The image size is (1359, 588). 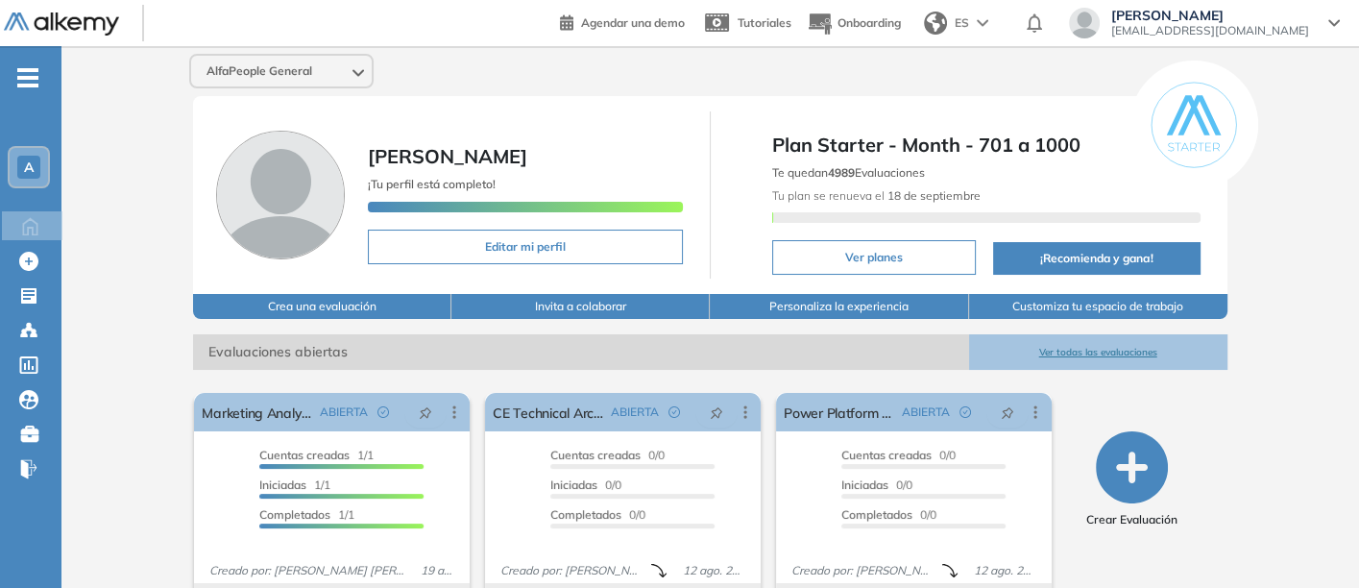 What do you see at coordinates (961, 23) in the screenshot?
I see `span: ES` at bounding box center [961, 23].